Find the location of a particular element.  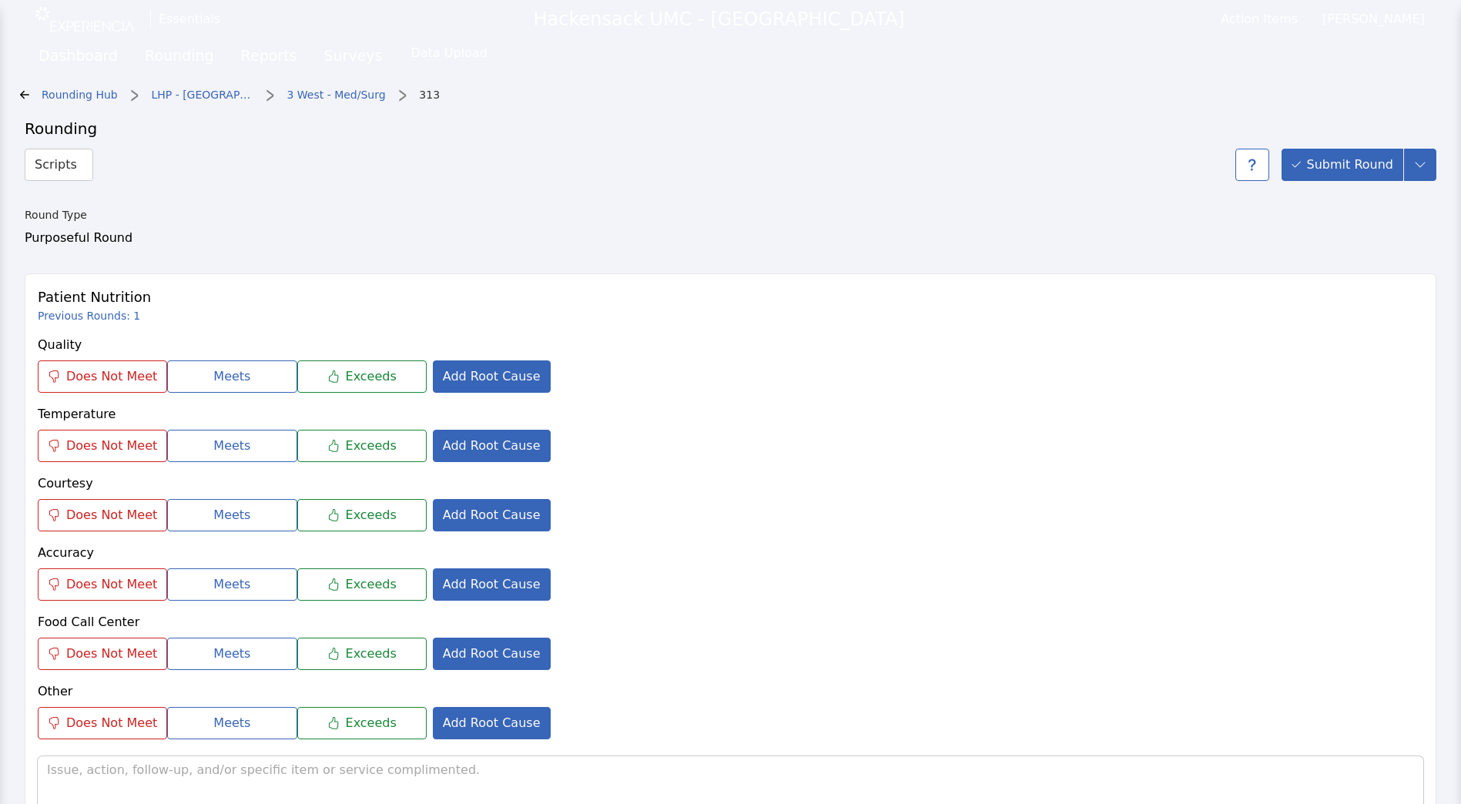

a: 313 is located at coordinates (429, 95).